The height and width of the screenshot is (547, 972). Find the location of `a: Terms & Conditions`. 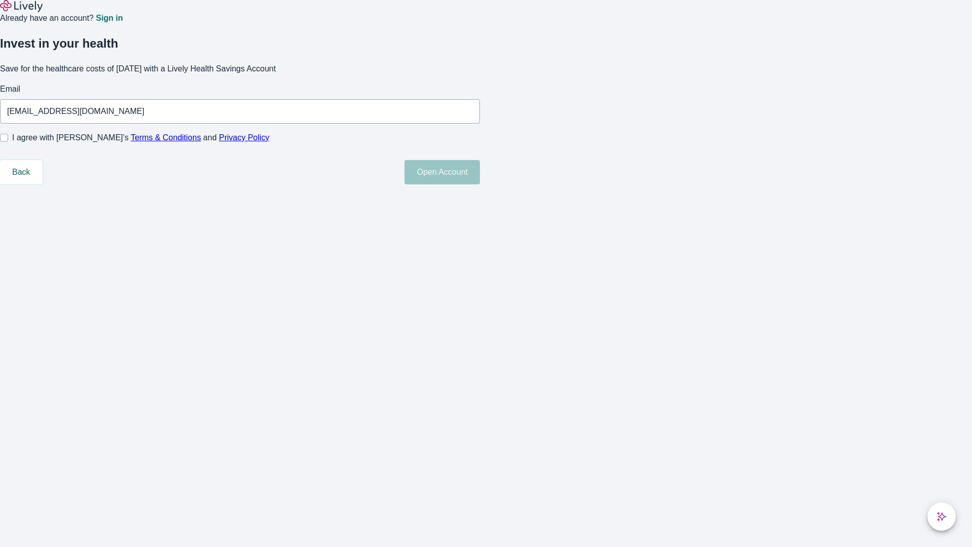

a: Terms & Conditions is located at coordinates (166, 137).